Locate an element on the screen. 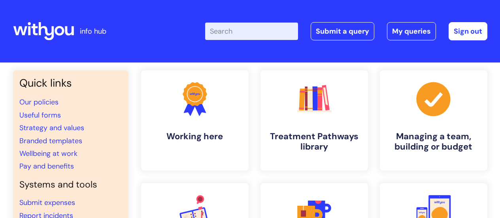  a: Pay and benefits is located at coordinates (47, 166).